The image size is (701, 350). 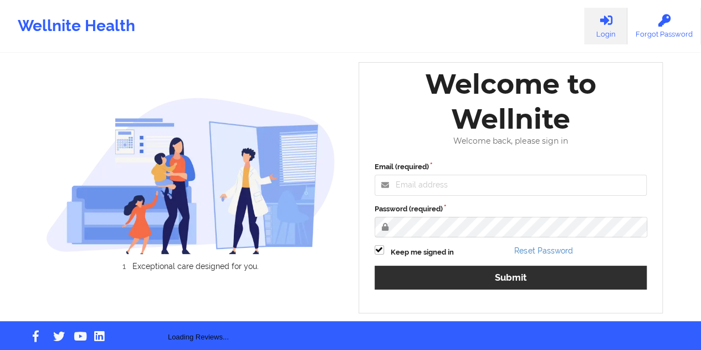 What do you see at coordinates (511, 141) in the screenshot?
I see `div: Welcome back, please sign in` at bounding box center [511, 141].